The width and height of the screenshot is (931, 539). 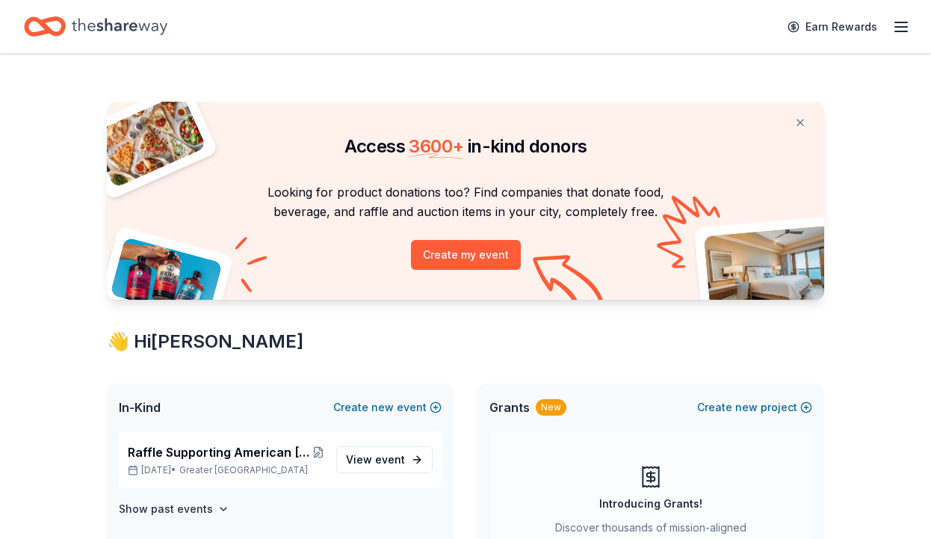 I want to click on span: Grants, so click(x=510, y=407).